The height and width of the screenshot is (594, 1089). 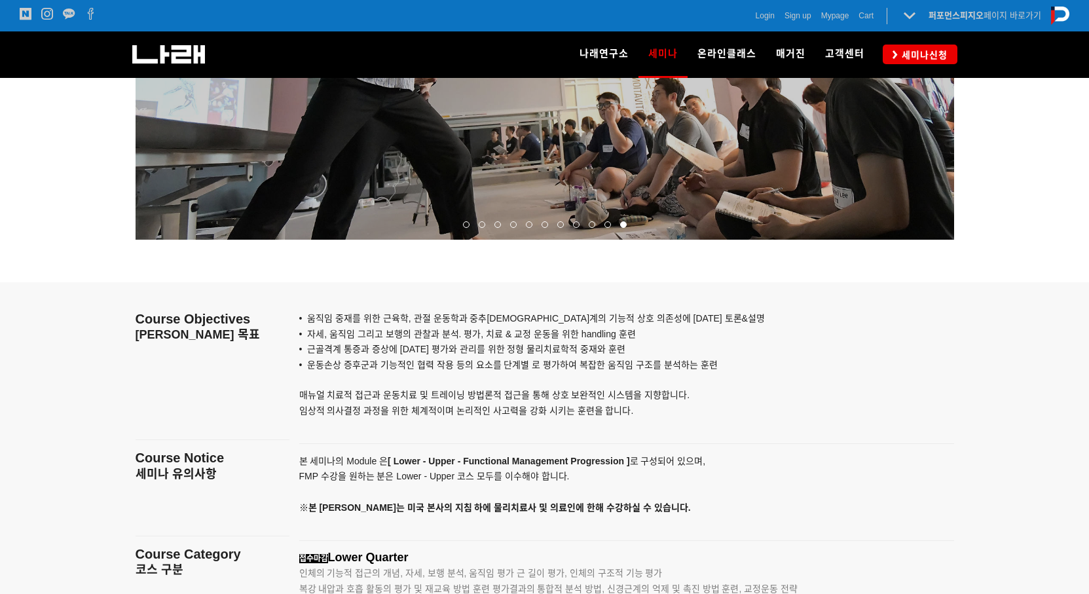 I want to click on span: 복강 내압과 호흡 활동의 평가 및 재교육 방법 훈련 평가결과의 통합적 분석 방법, 신경근계의 억제 및 촉진 방법 훈련, 교정운동 전략, so click(x=549, y=589).